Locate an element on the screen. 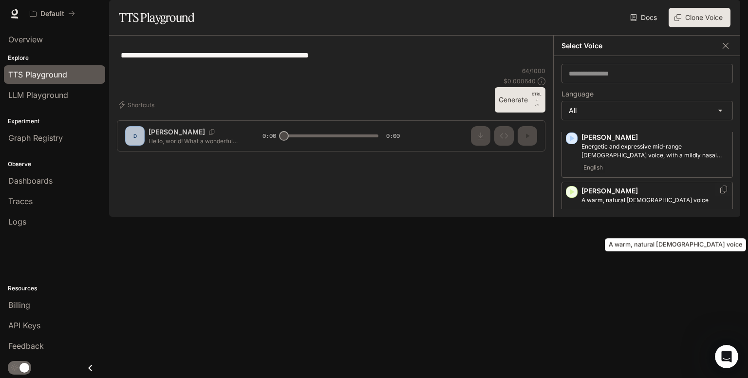  p: Language is located at coordinates (577, 94).